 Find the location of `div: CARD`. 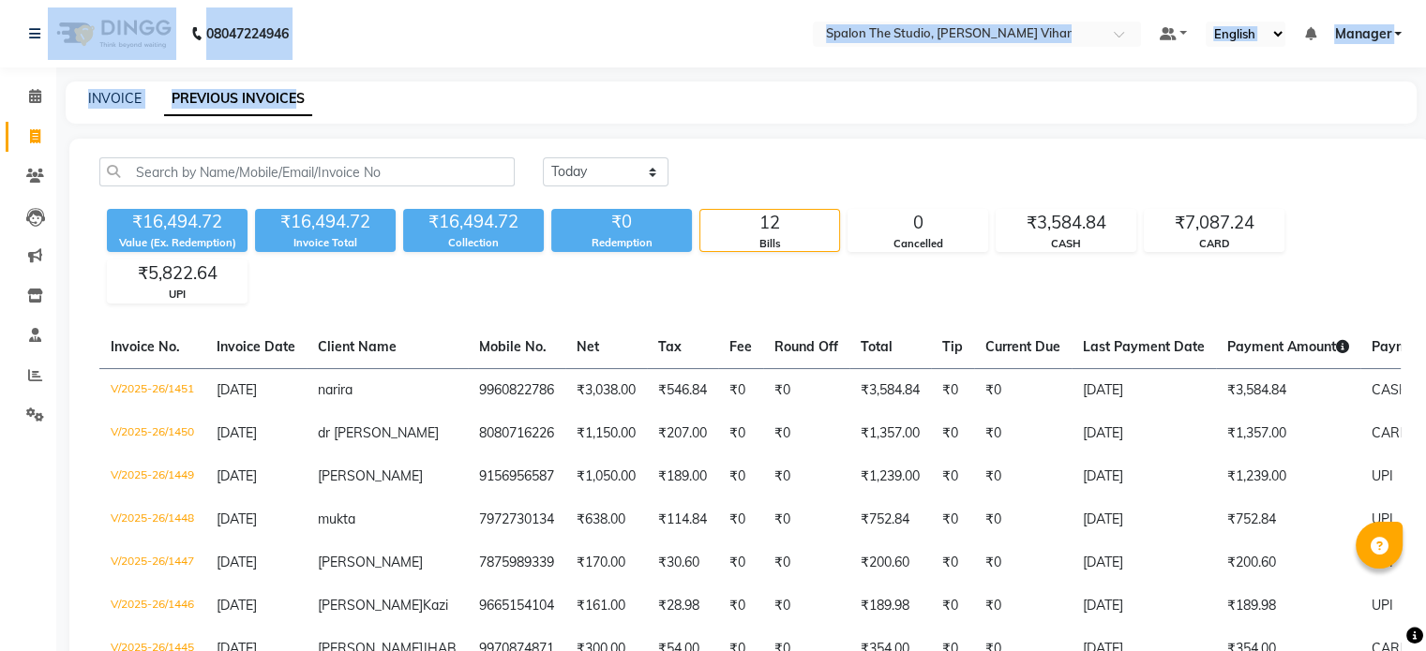

div: CARD is located at coordinates (1214, 244).